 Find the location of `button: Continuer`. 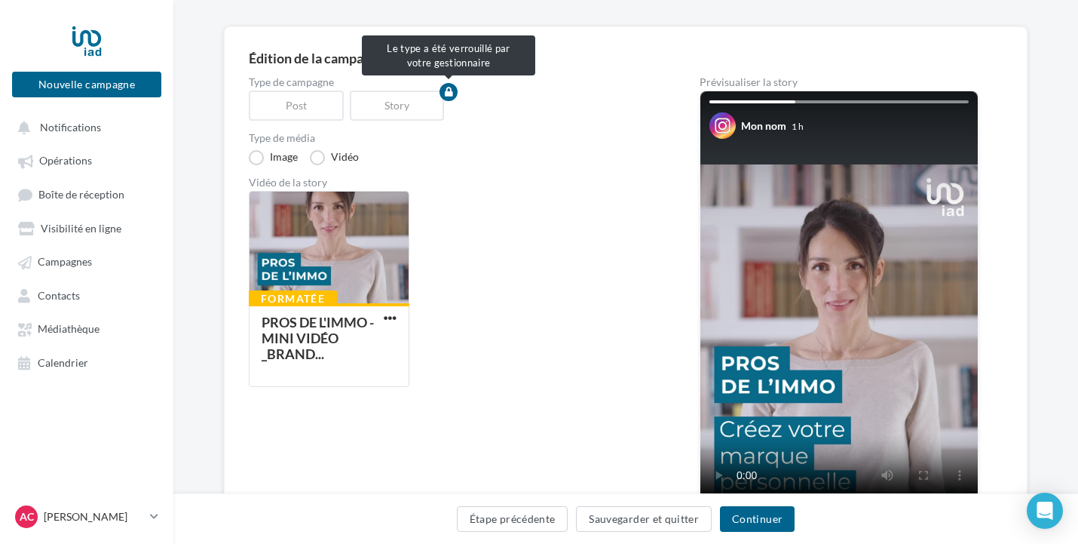

button: Continuer is located at coordinates (757, 519).